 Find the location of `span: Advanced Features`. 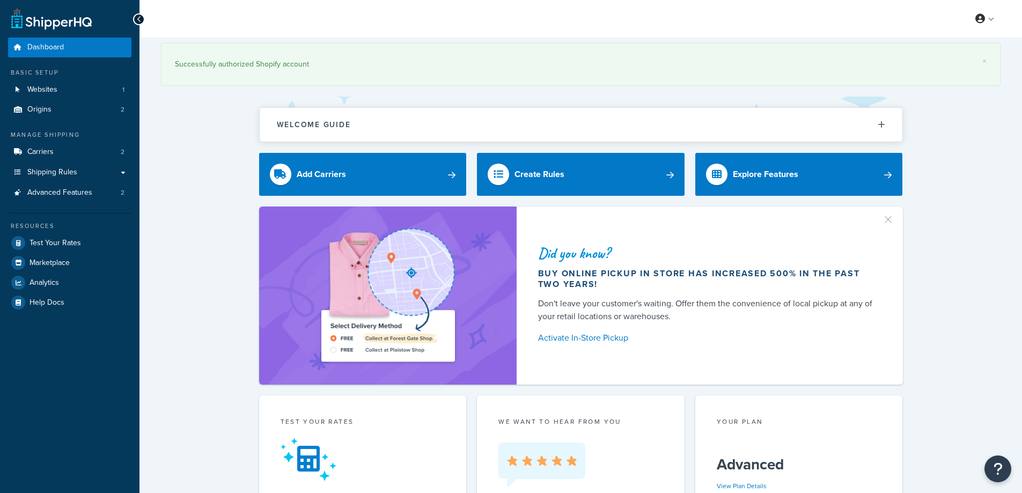

span: Advanced Features is located at coordinates (60, 193).